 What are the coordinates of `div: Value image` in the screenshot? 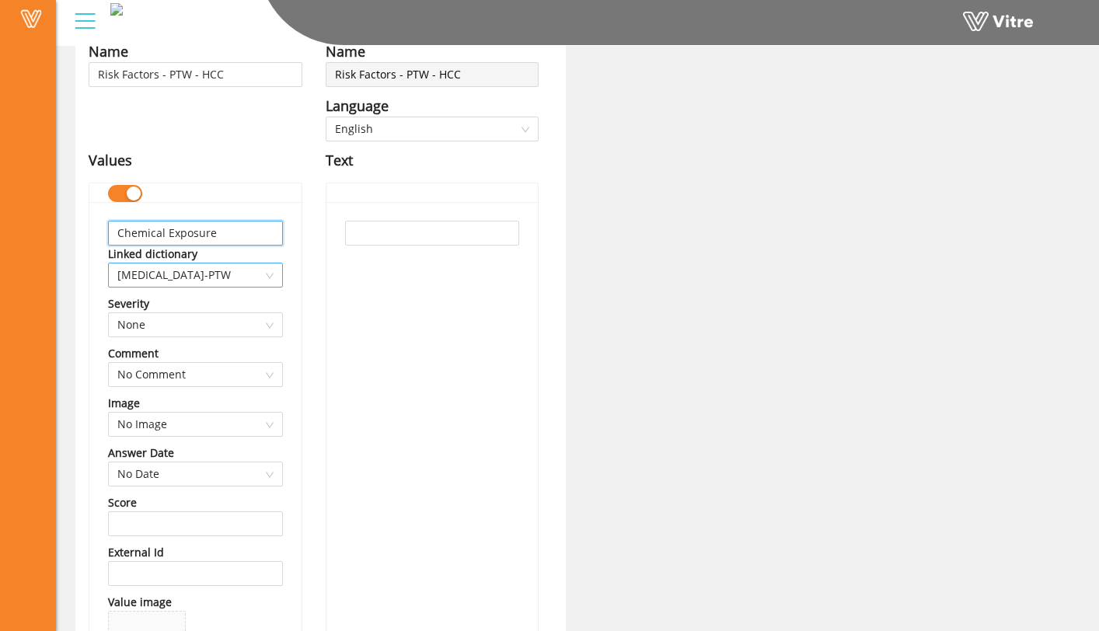 It's located at (140, 602).